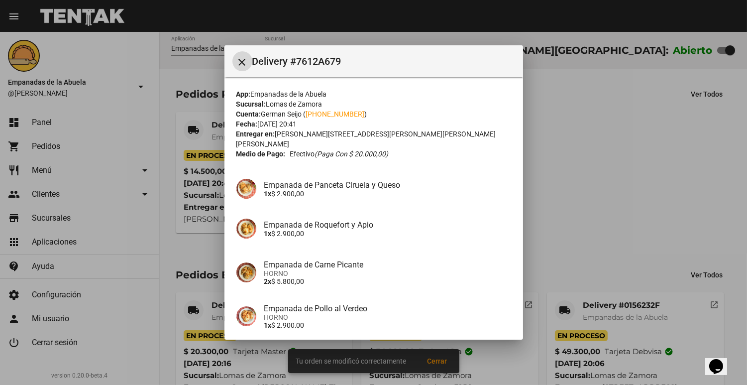 The image size is (747, 385). What do you see at coordinates (388, 281) in the screenshot?
I see `p: $ 5.800,00` at bounding box center [388, 281].